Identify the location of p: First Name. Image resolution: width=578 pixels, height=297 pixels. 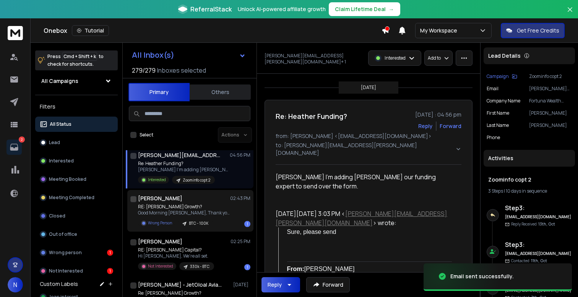
(498, 113).